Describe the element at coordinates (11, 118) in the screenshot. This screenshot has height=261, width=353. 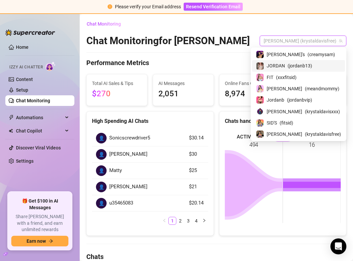
I see `span: thunderbolt` at that location.